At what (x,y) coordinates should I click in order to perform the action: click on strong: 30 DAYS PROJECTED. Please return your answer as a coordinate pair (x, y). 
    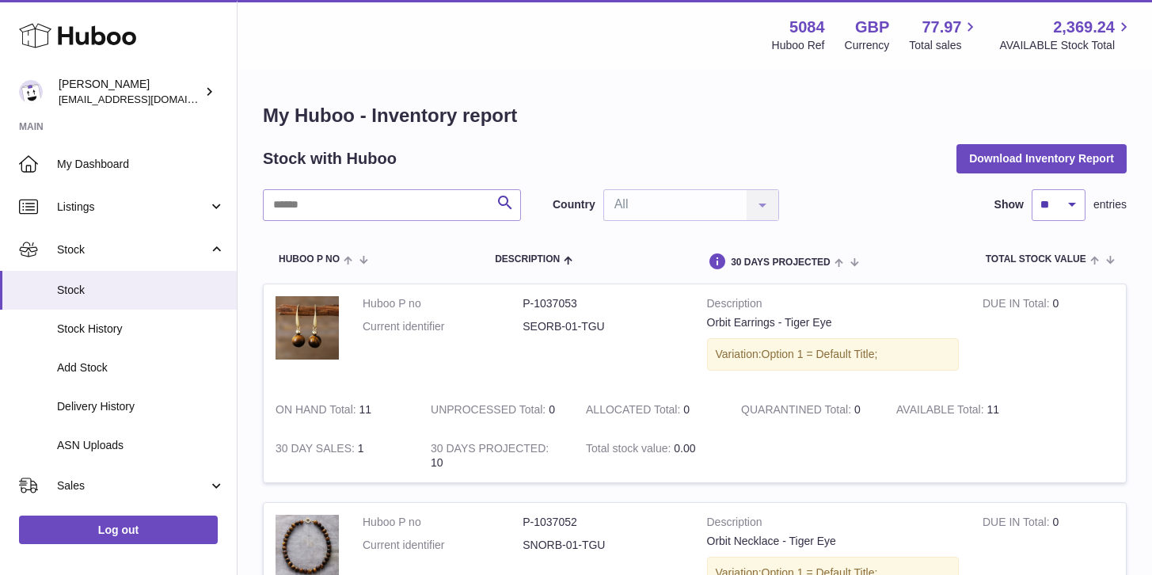
    Looking at the image, I should click on (489, 450).